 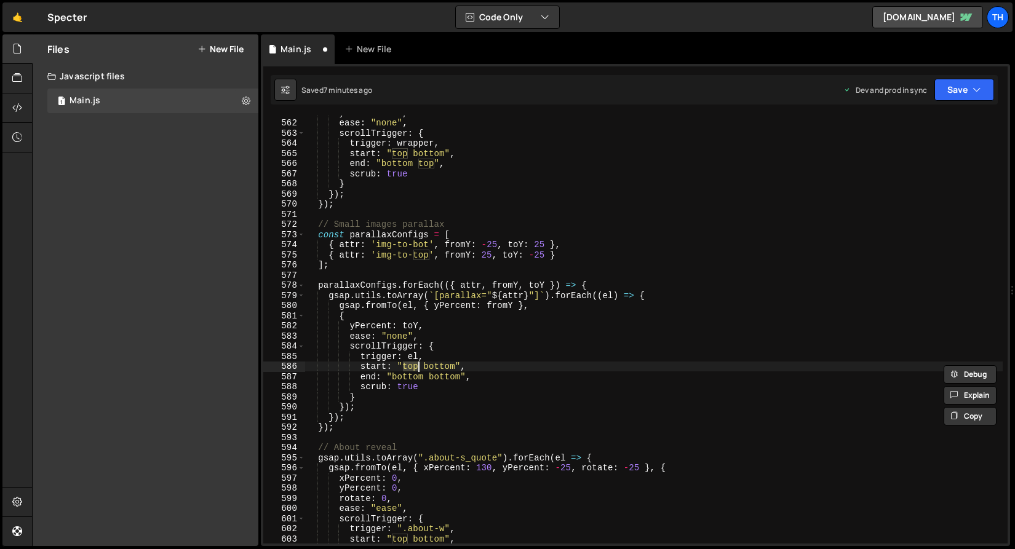 What do you see at coordinates (284, 285) in the screenshot?
I see `div: 578` at bounding box center [284, 285].